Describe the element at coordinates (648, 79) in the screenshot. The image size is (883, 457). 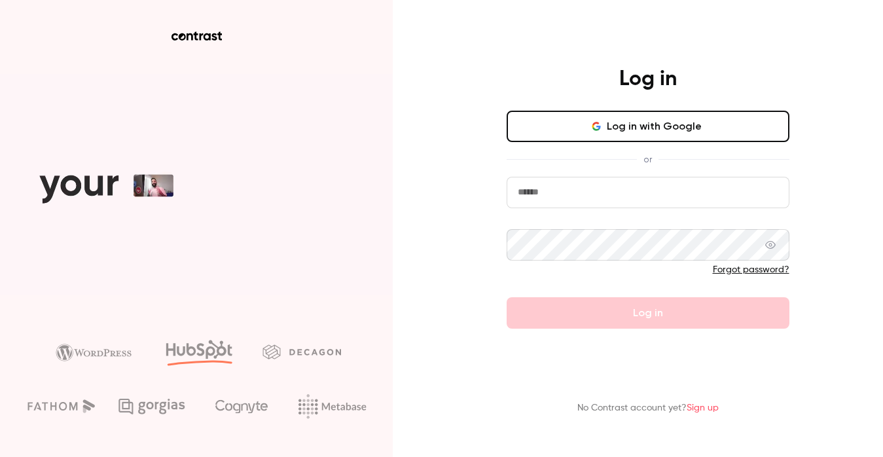
I see `h4: Log in` at that location.